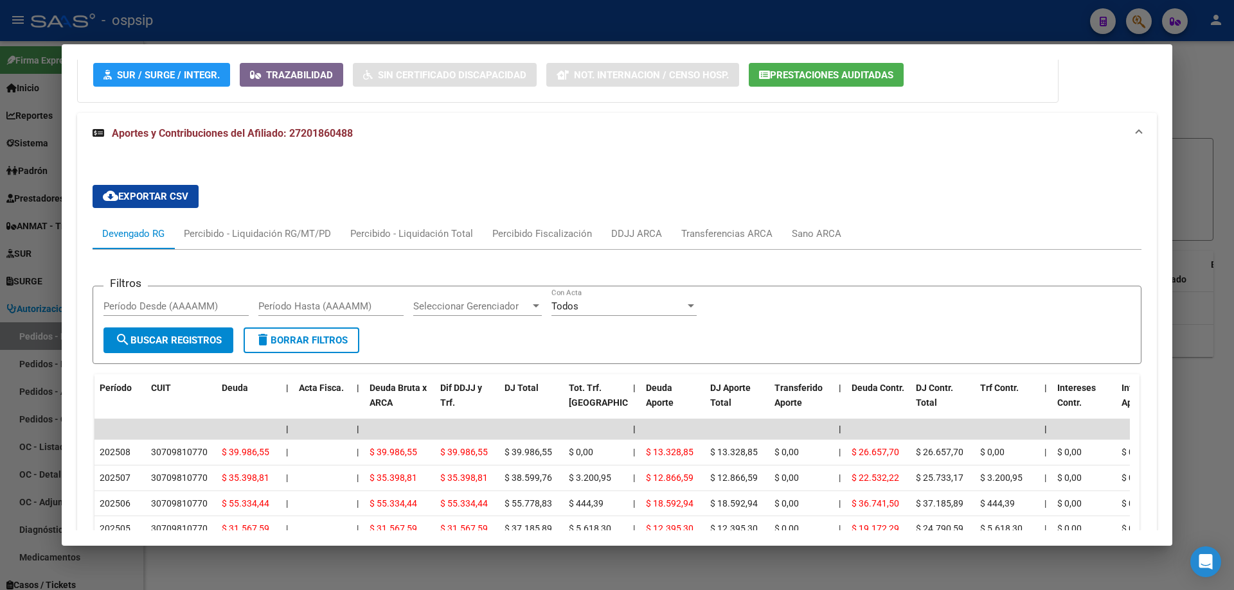  What do you see at coordinates (521, 388) in the screenshot?
I see `span: DJ Total` at bounding box center [521, 388].